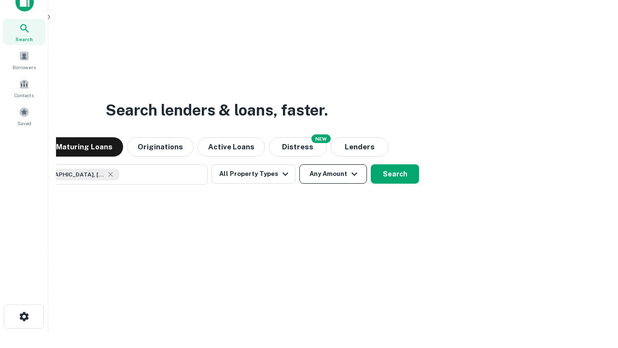 The height and width of the screenshot is (348, 618). Describe the element at coordinates (84, 147) in the screenshot. I see `button: Maturing Loans` at that location.